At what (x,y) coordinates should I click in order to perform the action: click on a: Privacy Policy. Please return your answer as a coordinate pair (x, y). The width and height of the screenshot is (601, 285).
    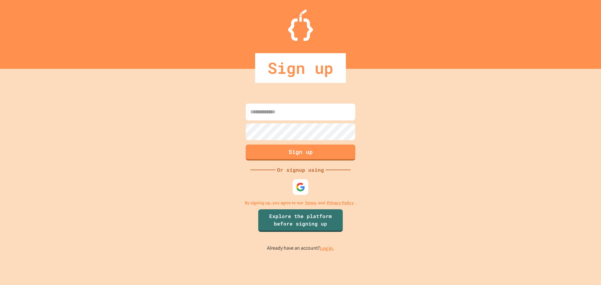
    Looking at the image, I should click on (340, 203).